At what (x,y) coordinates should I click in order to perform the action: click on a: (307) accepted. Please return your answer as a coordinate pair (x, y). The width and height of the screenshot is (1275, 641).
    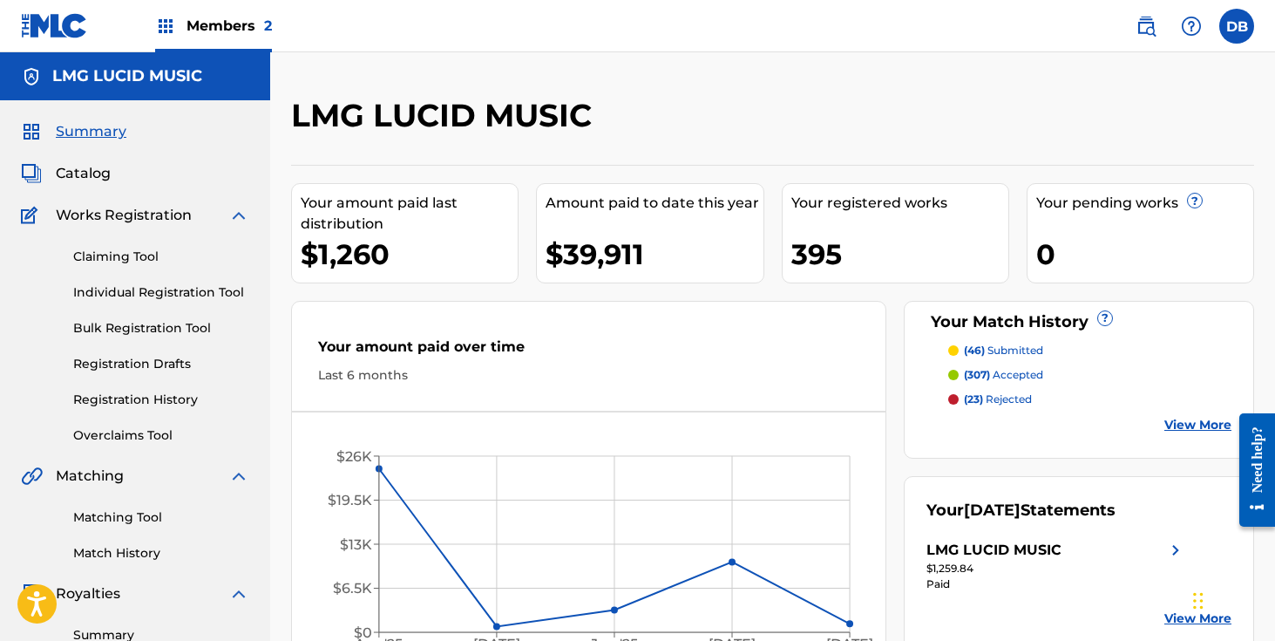
    Looking at the image, I should click on (1089, 375).